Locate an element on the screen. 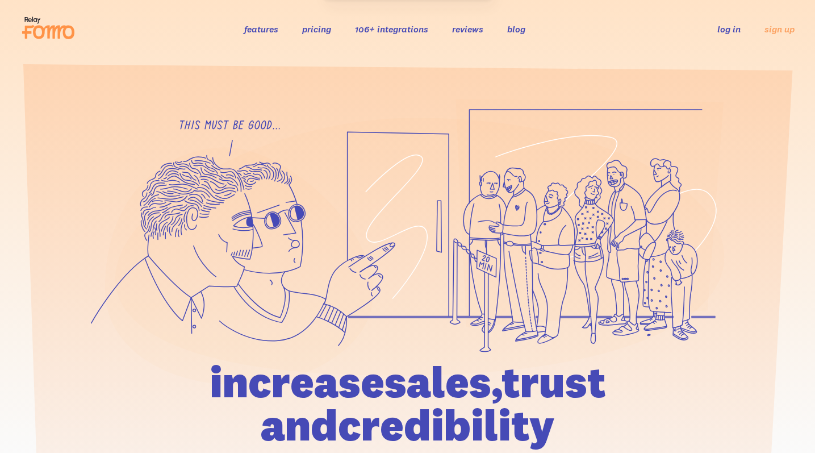 The image size is (815, 453). a: features is located at coordinates (261, 29).